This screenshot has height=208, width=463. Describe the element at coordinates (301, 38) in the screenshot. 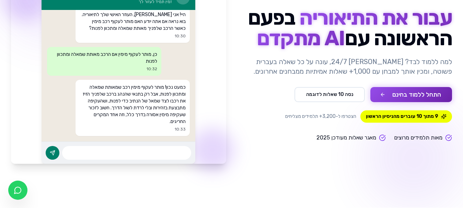

I see `span: AI מתקדם` at that location.